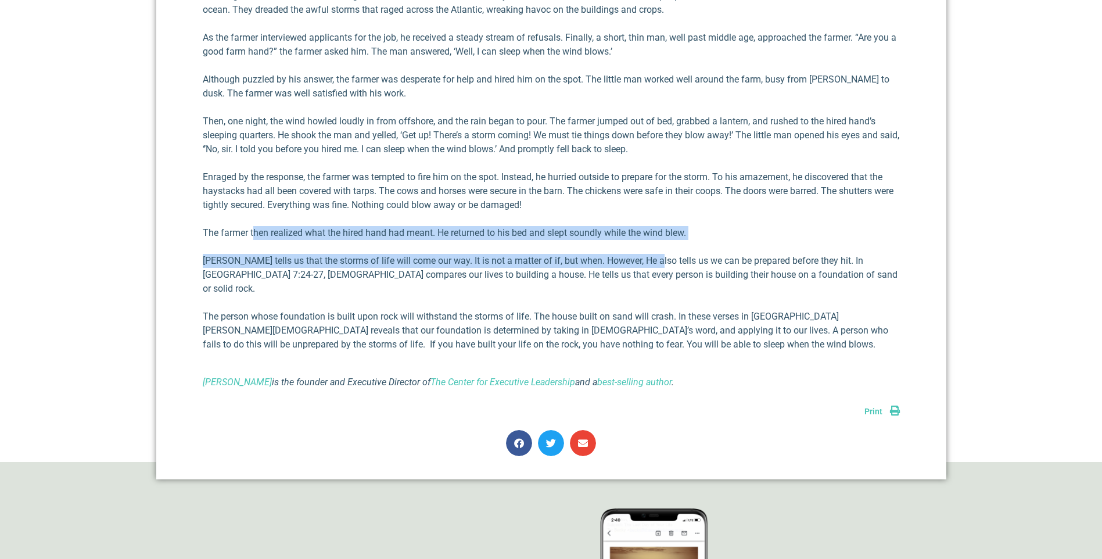 The image size is (1102, 559). I want to click on div: Share on twitter, so click(551, 443).